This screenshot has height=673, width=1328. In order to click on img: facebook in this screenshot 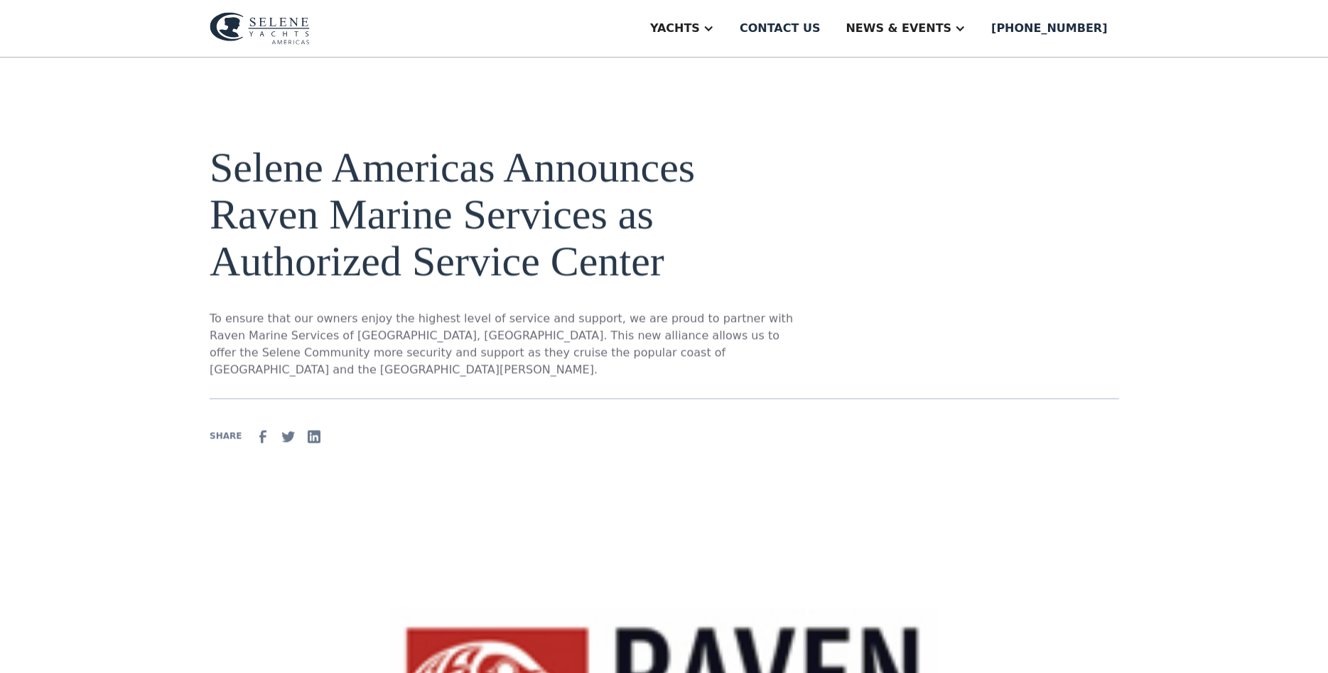, I will do `click(263, 436)`.